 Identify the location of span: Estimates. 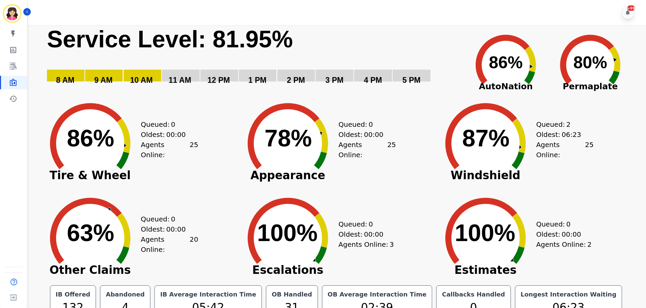
(485, 270).